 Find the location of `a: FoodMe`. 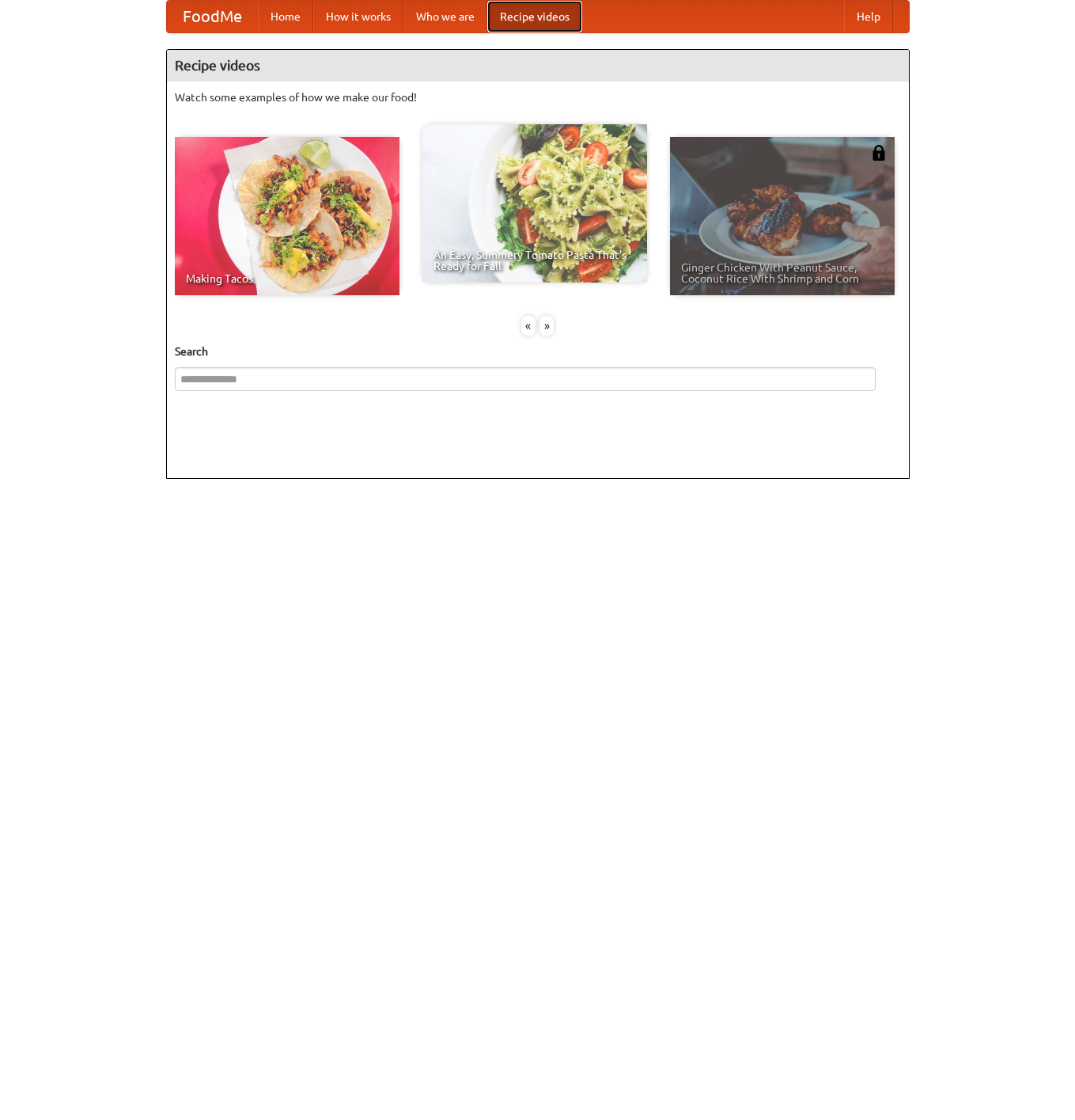

a: FoodMe is located at coordinates (212, 17).